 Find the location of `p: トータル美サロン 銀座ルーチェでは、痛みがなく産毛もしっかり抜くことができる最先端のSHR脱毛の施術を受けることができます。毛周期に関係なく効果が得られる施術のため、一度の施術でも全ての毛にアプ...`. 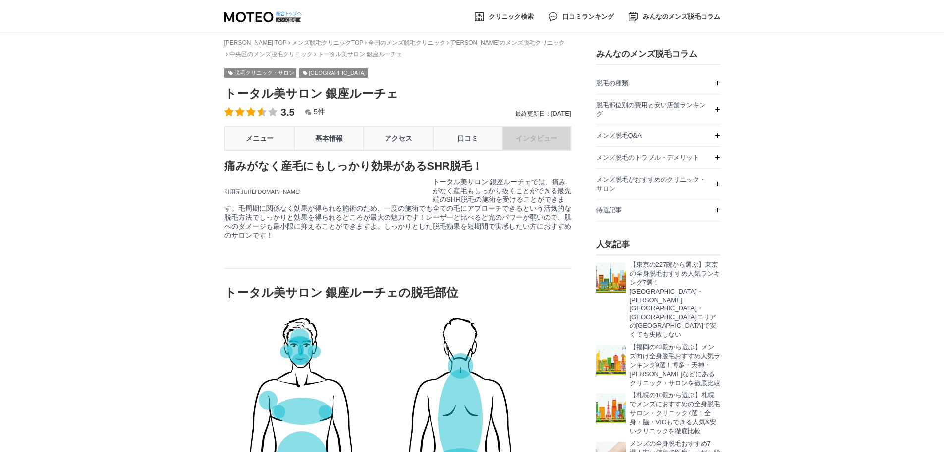

p: トータル美サロン 銀座ルーチェでは、痛みがなく産毛もしっかり抜くことができる最先端のSHR脱毛の施術を受けることができます。毛周期に関係なく効果が得られる施術のため、一度の施術でも全ての毛にアプ... is located at coordinates (398, 209).